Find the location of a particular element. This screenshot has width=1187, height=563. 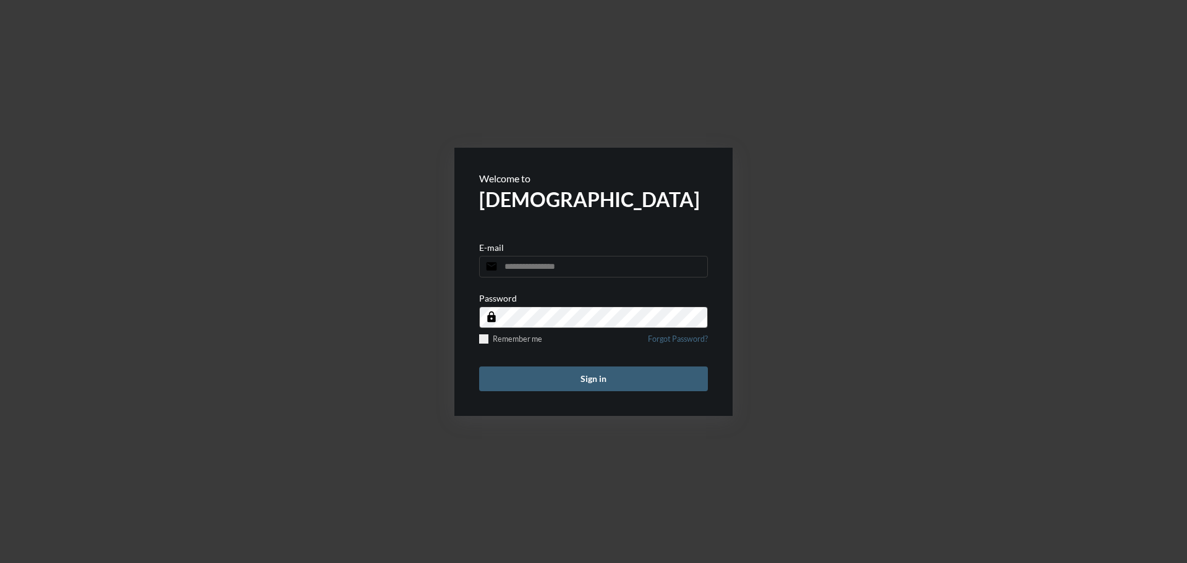

p: E-mail is located at coordinates (491, 247).